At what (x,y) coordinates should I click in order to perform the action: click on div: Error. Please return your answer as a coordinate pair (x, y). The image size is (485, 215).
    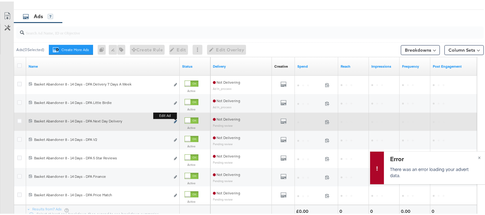
    Looking at the image, I should click on (434, 157).